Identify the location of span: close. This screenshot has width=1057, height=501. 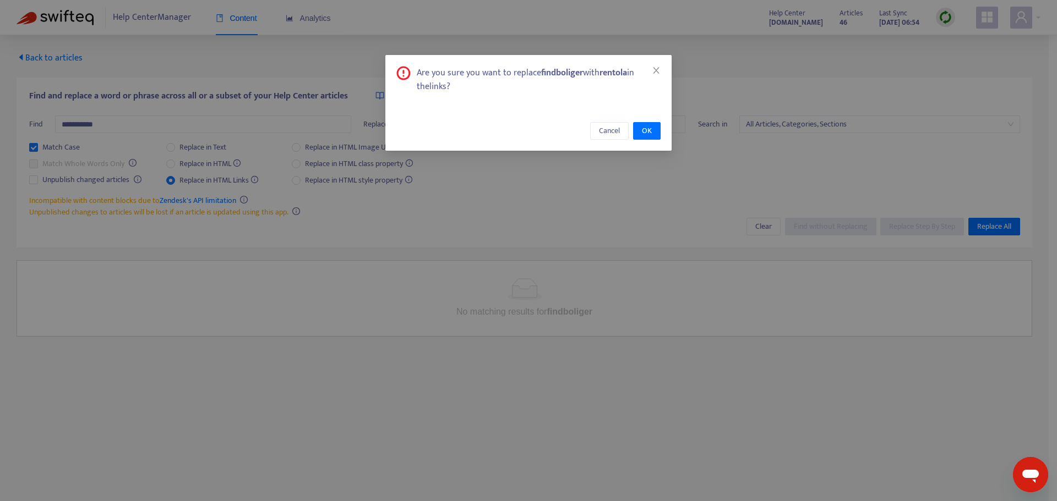
(656, 70).